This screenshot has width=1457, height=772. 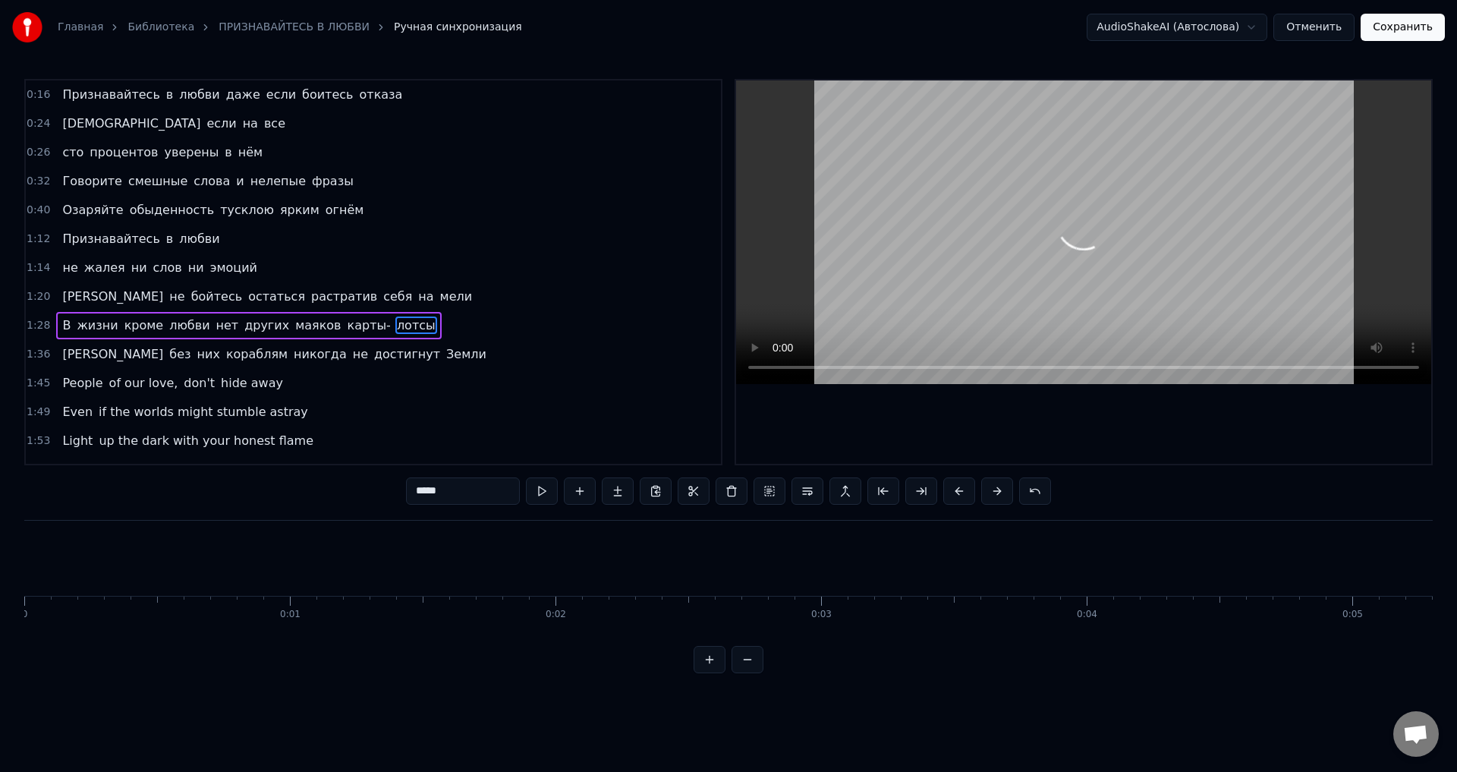 What do you see at coordinates (38, 383) in the screenshot?
I see `span: 1:45` at bounding box center [38, 383].